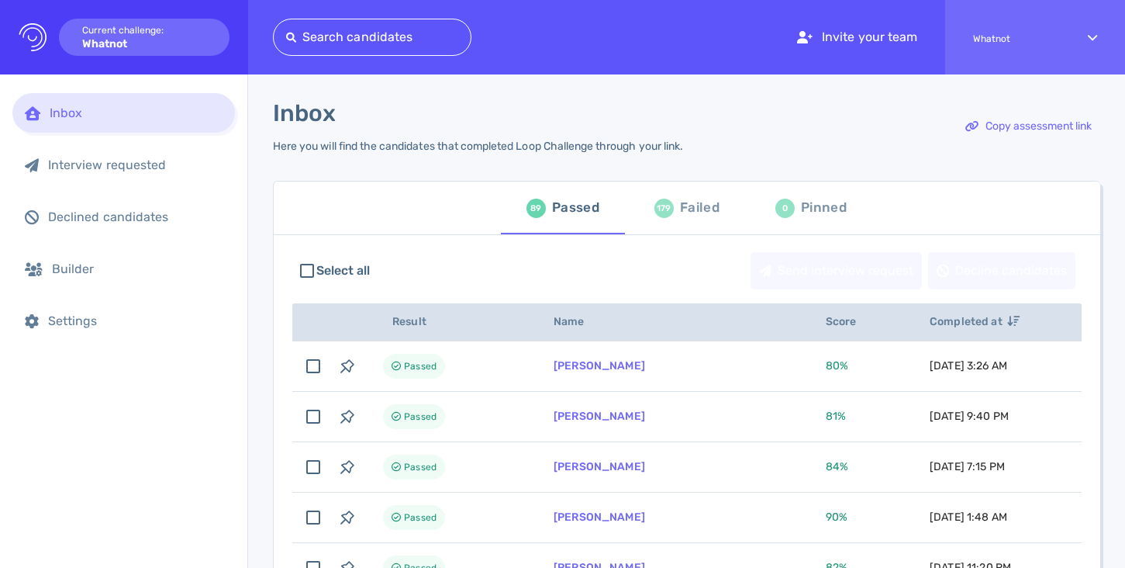 Image resolution: width=1125 pixels, height=568 pixels. Describe the element at coordinates (578, 321) in the screenshot. I see `span: Name` at that location.